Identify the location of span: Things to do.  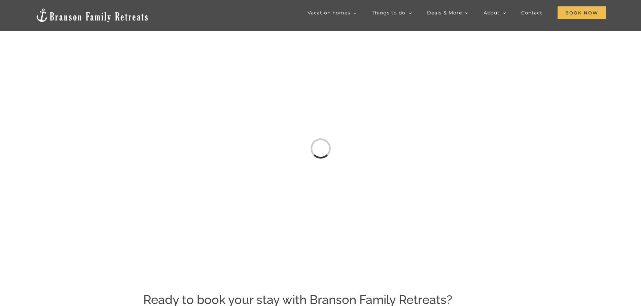
(388, 13).